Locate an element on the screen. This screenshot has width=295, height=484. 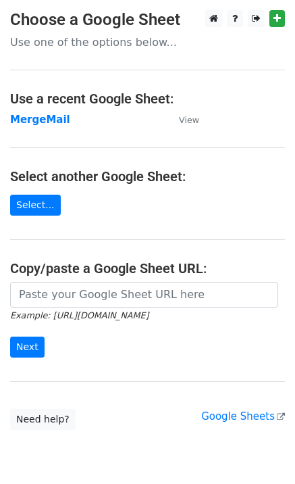
input: Next is located at coordinates (27, 347).